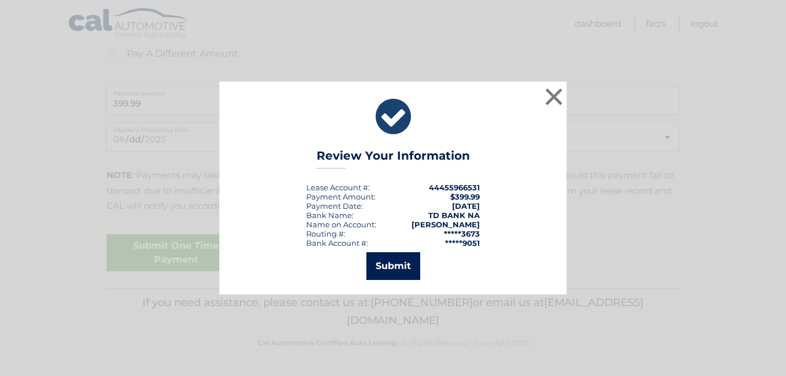 The image size is (786, 376). What do you see at coordinates (326, 234) in the screenshot?
I see `div: Routing #:` at bounding box center [326, 234].